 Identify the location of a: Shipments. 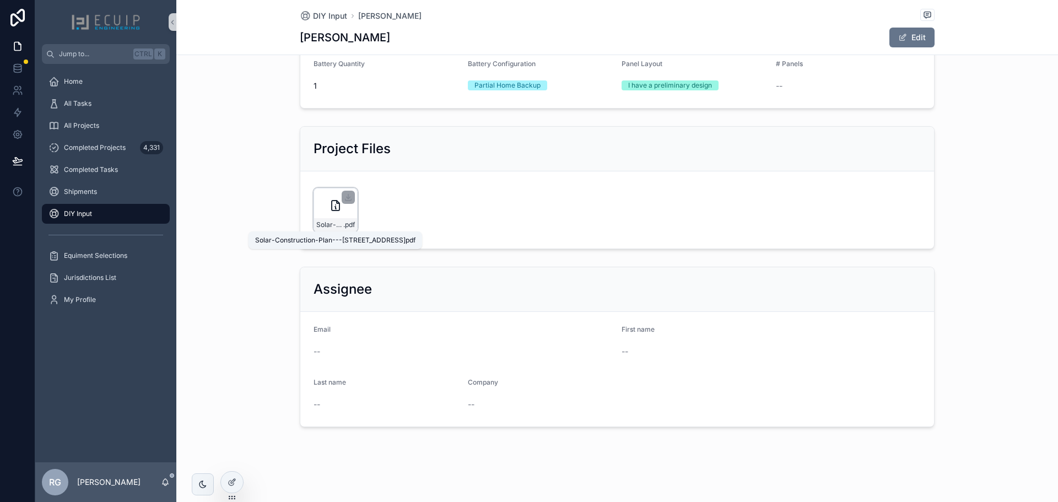
(106, 192).